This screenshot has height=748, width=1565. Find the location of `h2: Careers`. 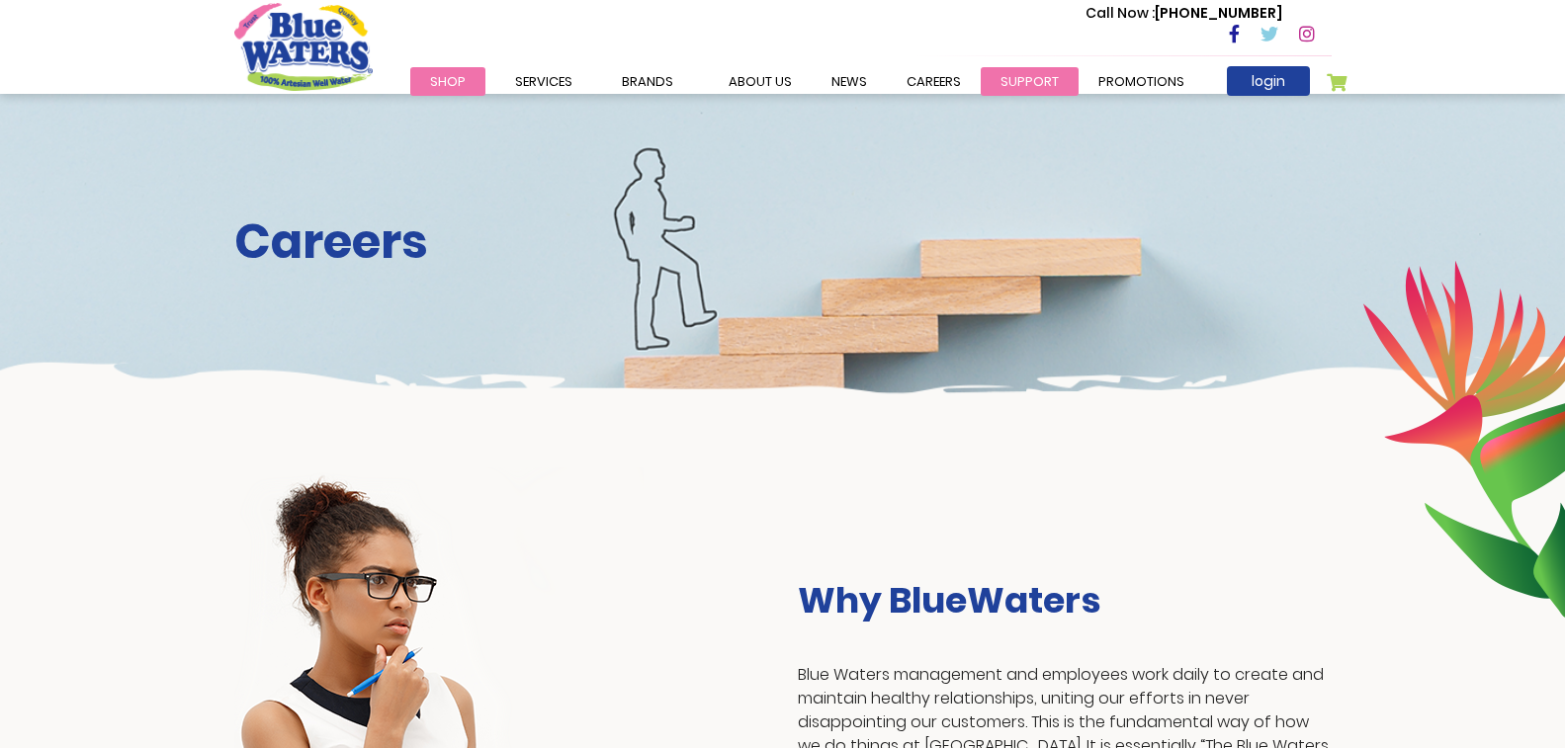

h2: Careers is located at coordinates (783, 242).